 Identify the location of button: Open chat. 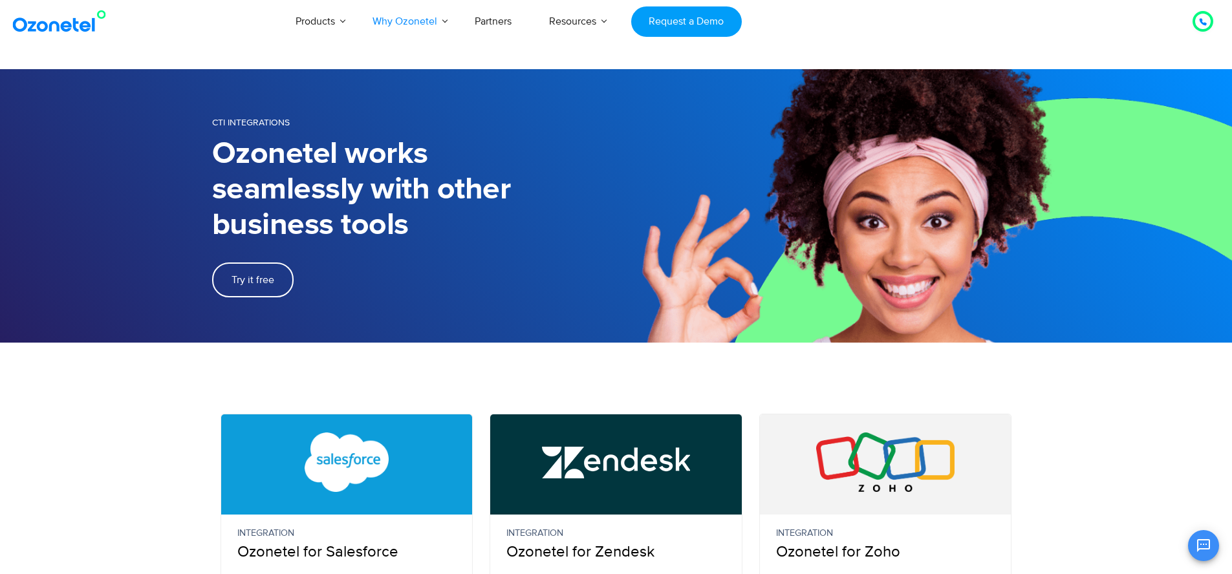
(1203, 546).